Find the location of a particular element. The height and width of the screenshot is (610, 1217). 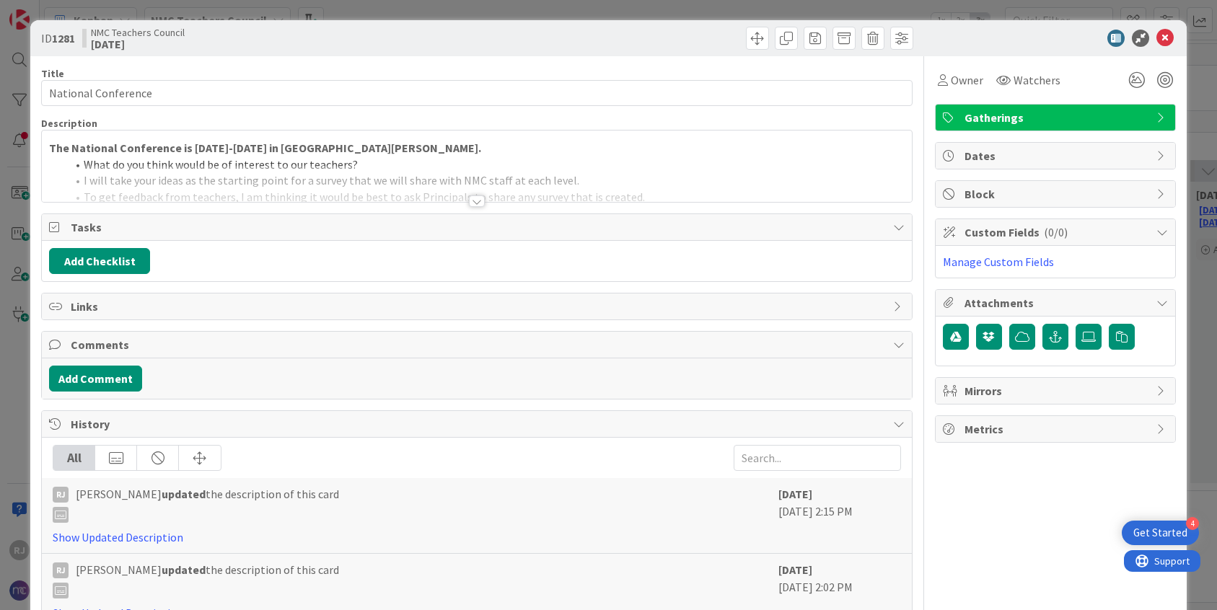

span: ( 0/0 ) is located at coordinates (1056, 232).